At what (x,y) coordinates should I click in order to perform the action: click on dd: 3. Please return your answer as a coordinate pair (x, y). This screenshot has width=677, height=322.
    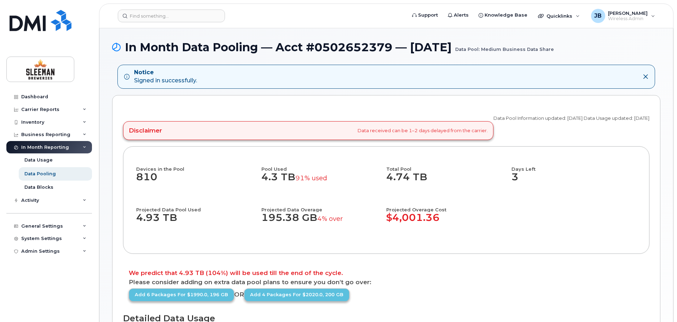
    Looking at the image, I should click on (574, 181).